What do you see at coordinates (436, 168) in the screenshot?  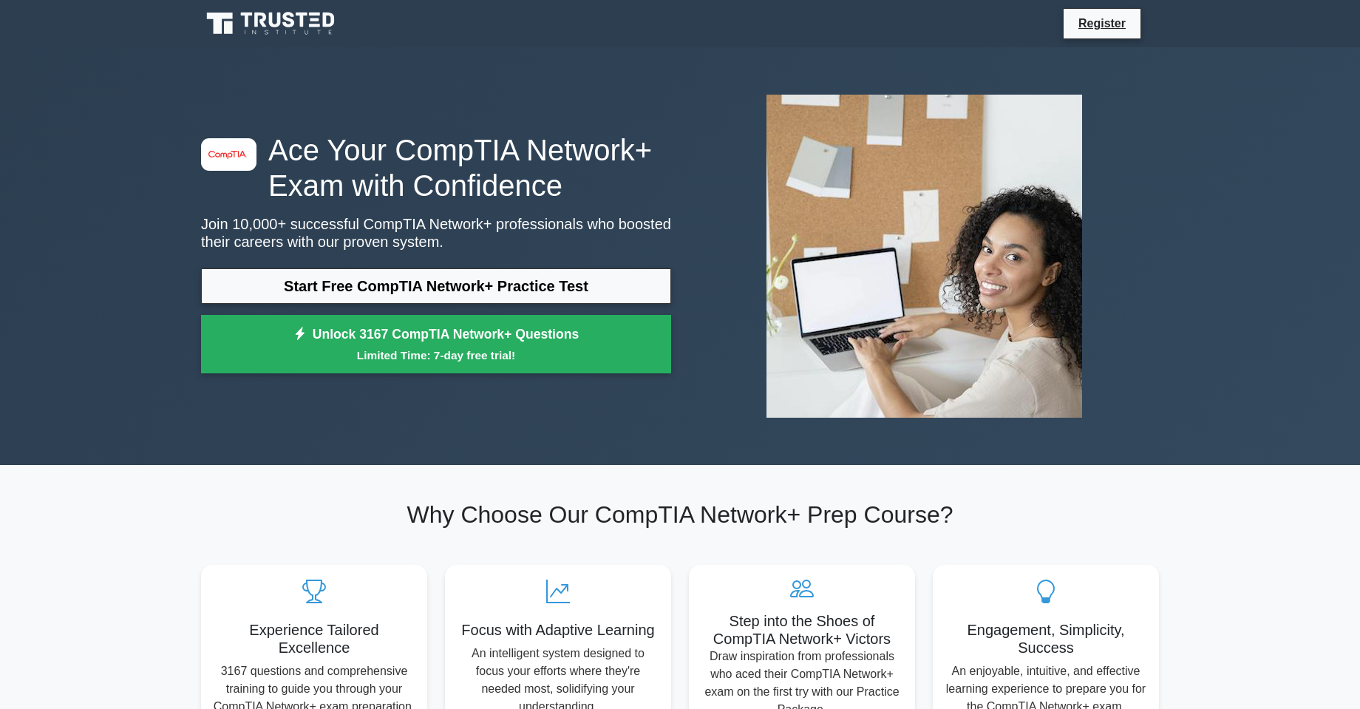 I see `h1: Ace Your CompTIA Network+ Exam with Confidence` at bounding box center [436, 168].